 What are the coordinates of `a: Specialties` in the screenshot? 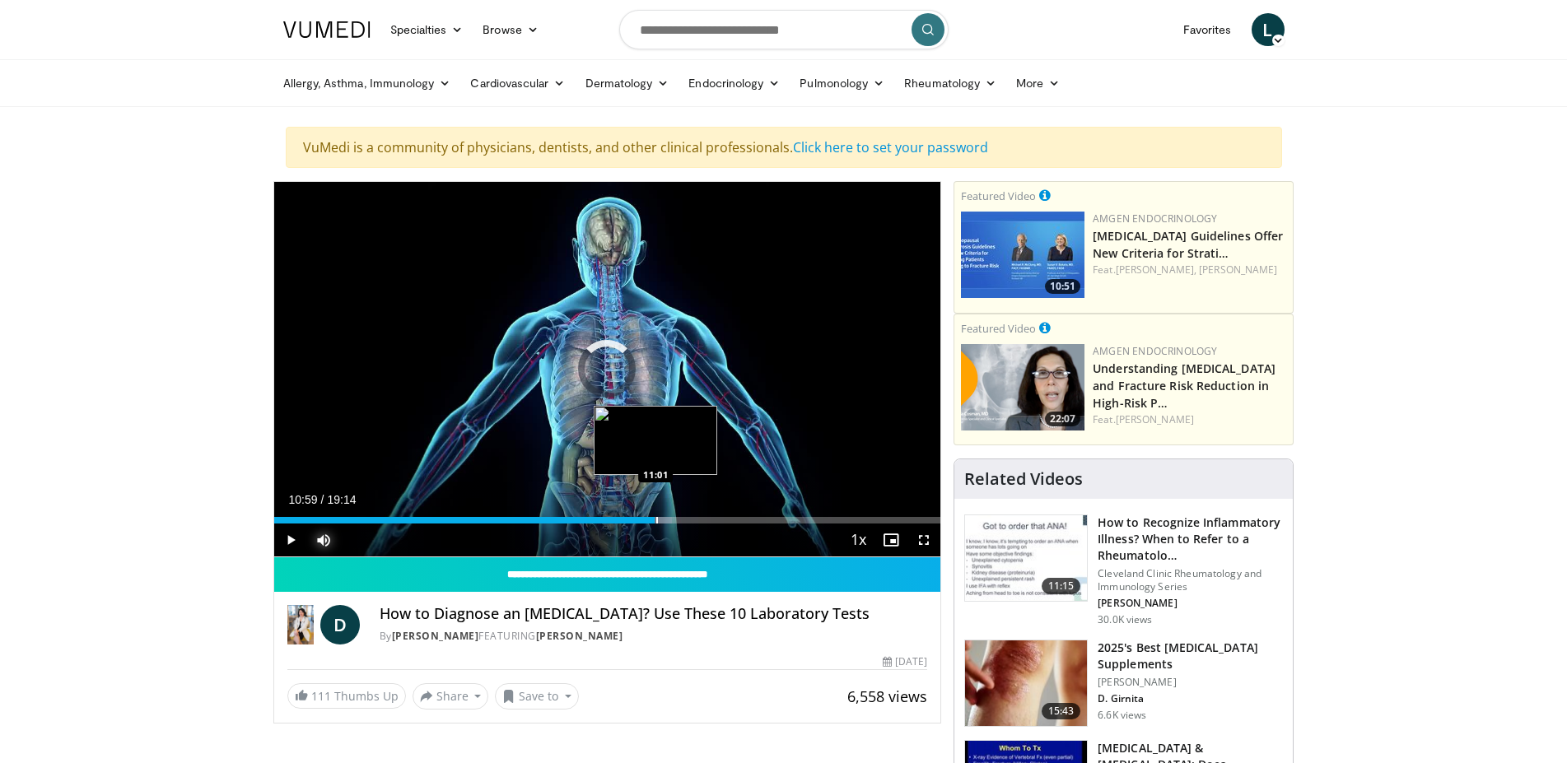 It's located at (426, 30).